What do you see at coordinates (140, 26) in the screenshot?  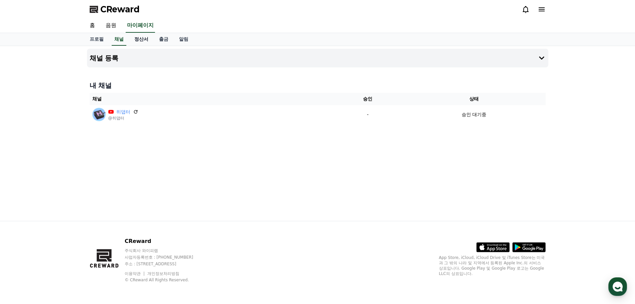 I see `a: 마이페이지` at bounding box center [140, 26].